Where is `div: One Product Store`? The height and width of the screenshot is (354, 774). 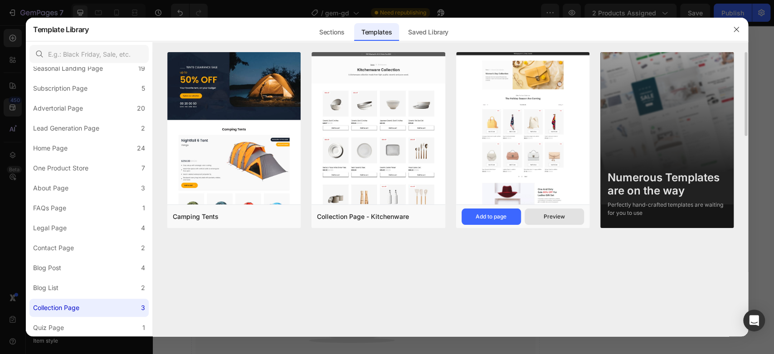 div: One Product Store is located at coordinates (61, 168).